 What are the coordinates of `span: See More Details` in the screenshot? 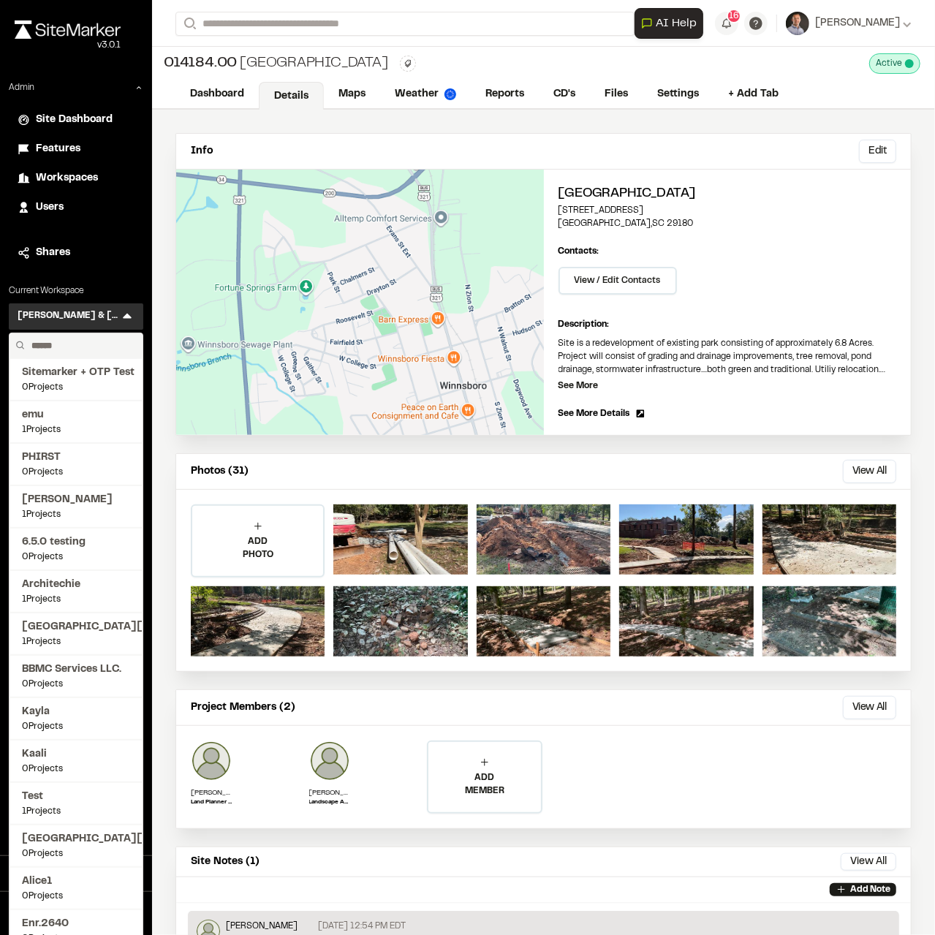 It's located at (594, 414).